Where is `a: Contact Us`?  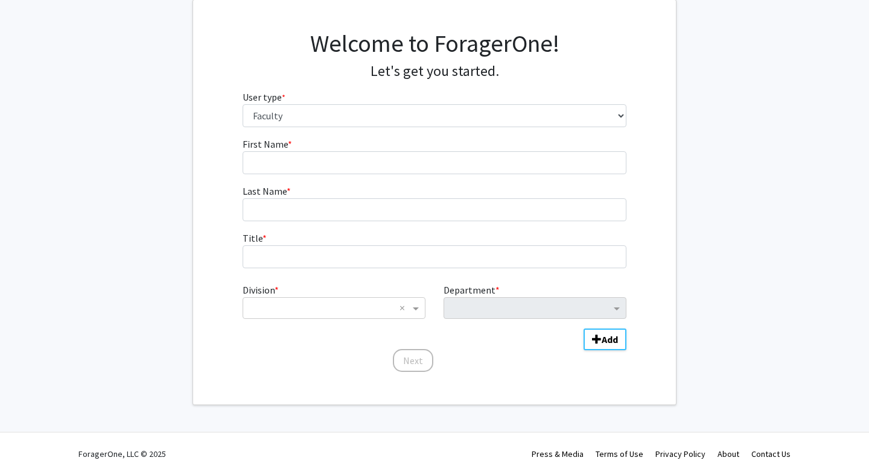
a: Contact Us is located at coordinates (770, 454).